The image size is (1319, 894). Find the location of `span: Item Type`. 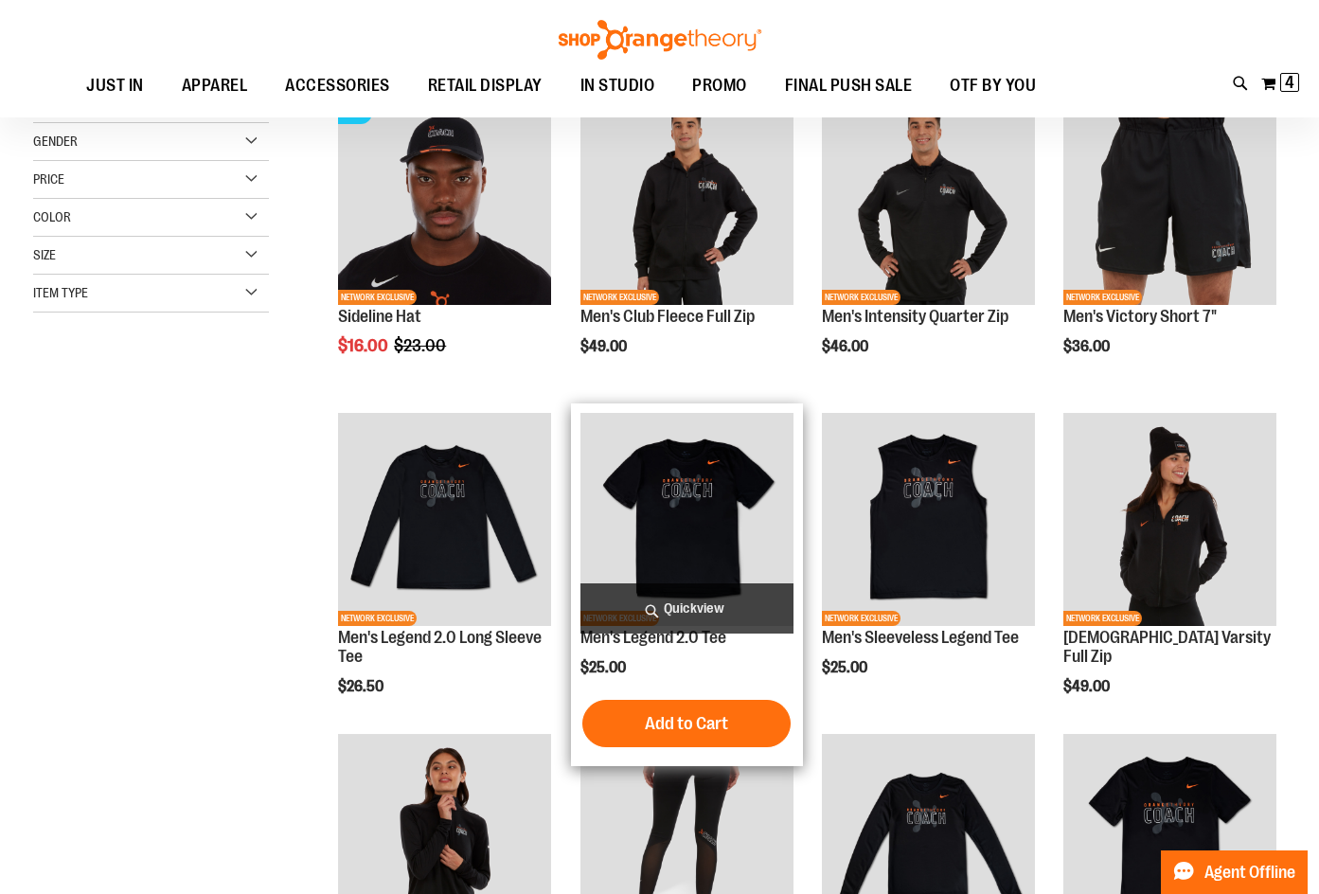

span: Item Type is located at coordinates (61, 293).